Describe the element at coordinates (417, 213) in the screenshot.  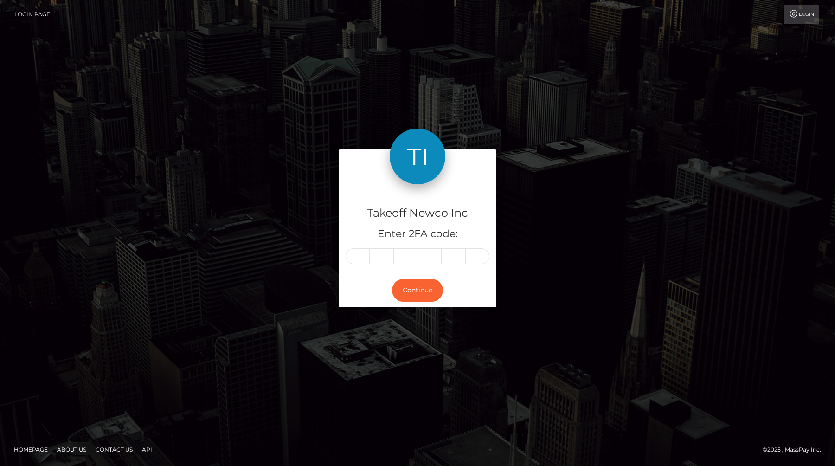
I see `h4: Takeoff Newco Inc` at that location.